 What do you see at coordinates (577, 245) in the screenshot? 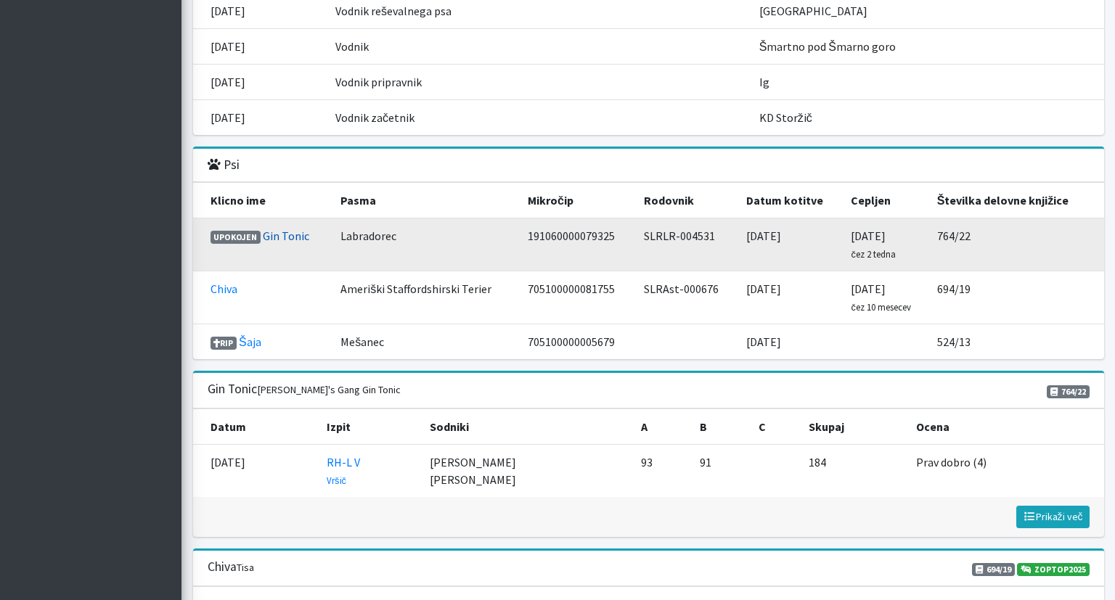
I see `td: 191060000079325` at bounding box center [577, 245].